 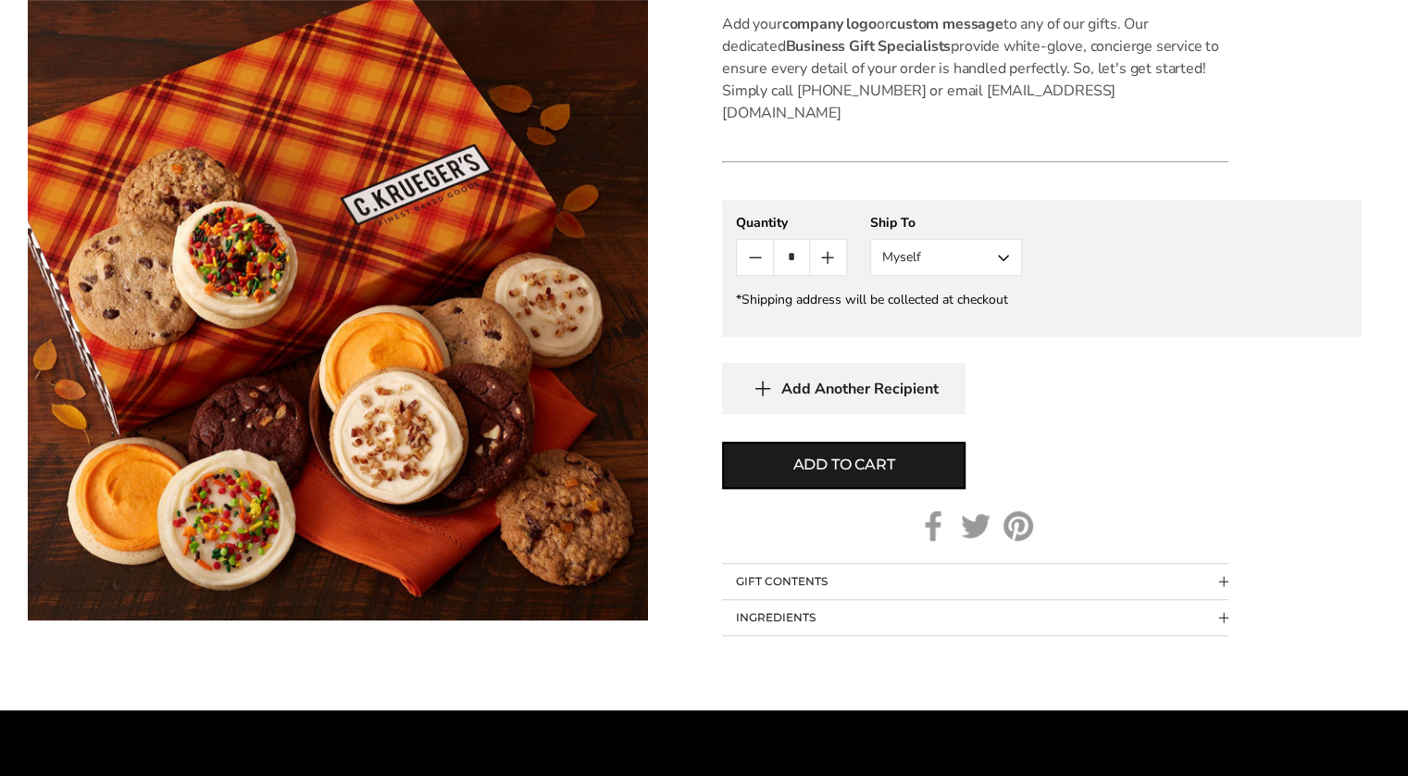 What do you see at coordinates (792, 222) in the screenshot?
I see `div: Quantity` at bounding box center [792, 222].